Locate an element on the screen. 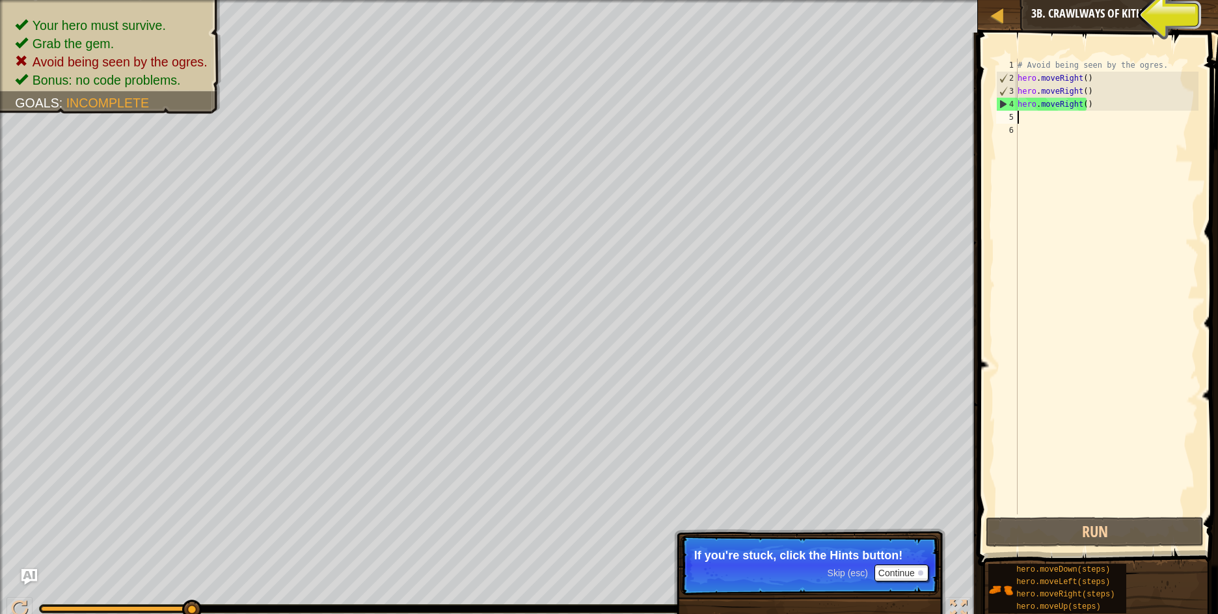 This screenshot has width=1218, height=614. span: hero.moveDown(steps) is located at coordinates (1063, 569).